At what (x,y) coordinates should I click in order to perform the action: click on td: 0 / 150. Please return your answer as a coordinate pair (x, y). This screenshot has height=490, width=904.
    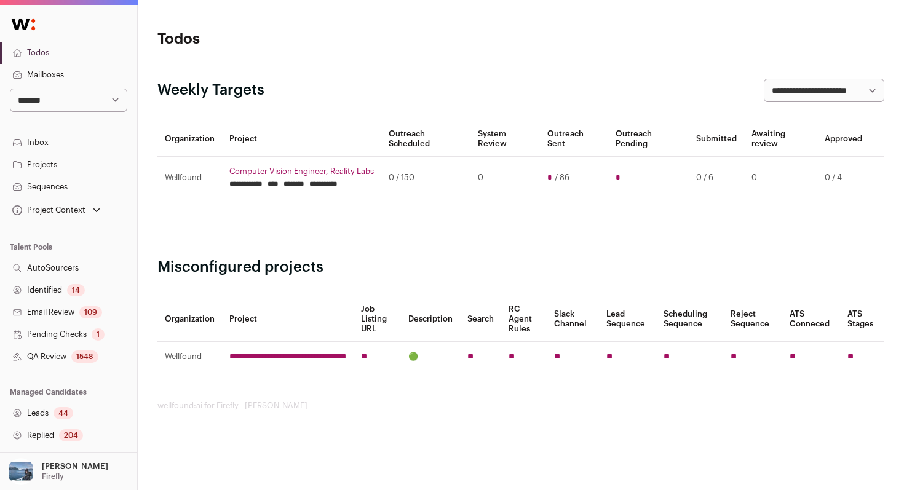
    Looking at the image, I should click on (425, 178).